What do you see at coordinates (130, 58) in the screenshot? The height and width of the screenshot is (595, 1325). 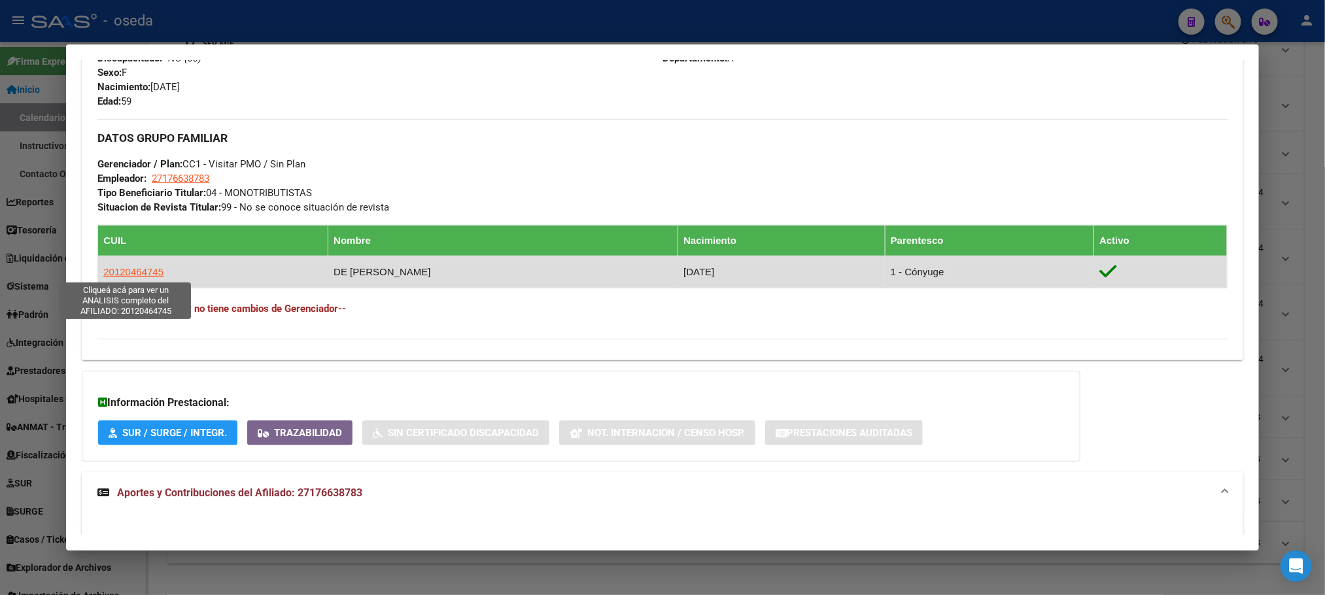 I see `strong: Discapacitado:` at bounding box center [130, 58].